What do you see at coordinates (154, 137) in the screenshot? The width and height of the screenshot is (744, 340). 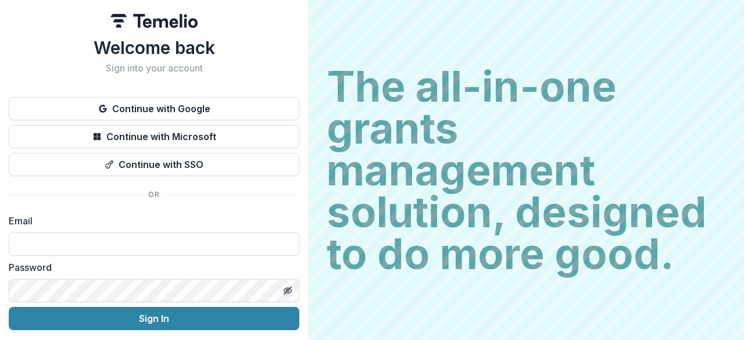 I see `button: Continue with Microsoft` at bounding box center [154, 137].